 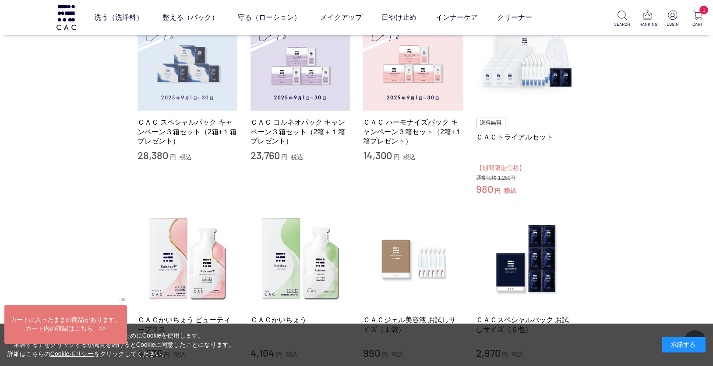 What do you see at coordinates (66, 17) in the screenshot?
I see `img: logo` at bounding box center [66, 17].